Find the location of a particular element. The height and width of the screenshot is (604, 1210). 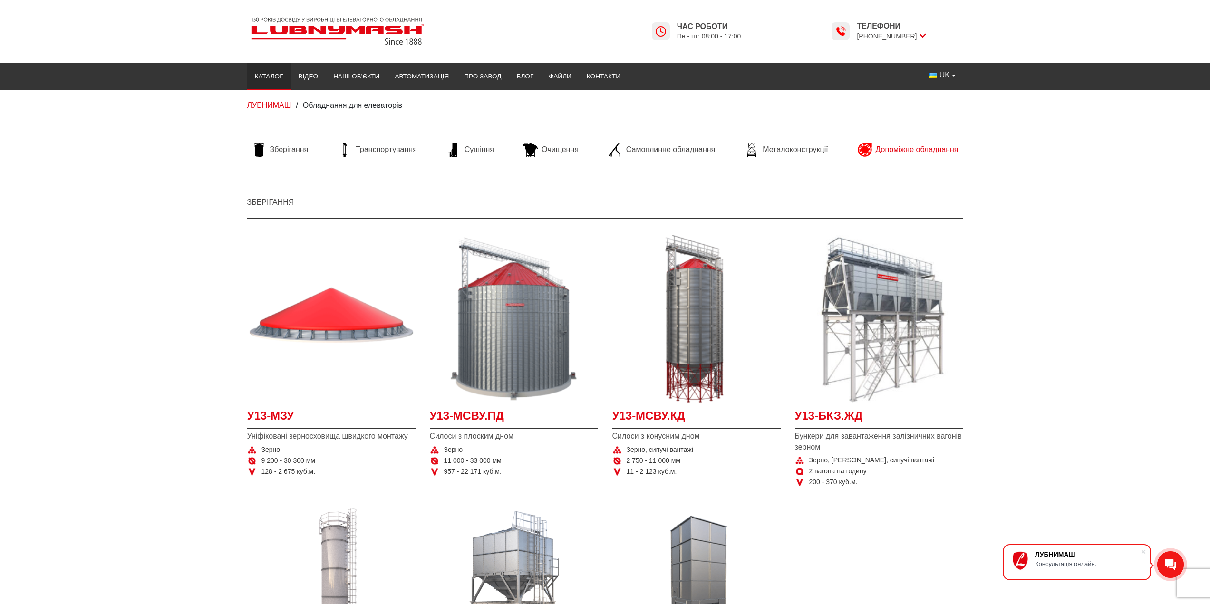

a: Очищення is located at coordinates (551, 150).